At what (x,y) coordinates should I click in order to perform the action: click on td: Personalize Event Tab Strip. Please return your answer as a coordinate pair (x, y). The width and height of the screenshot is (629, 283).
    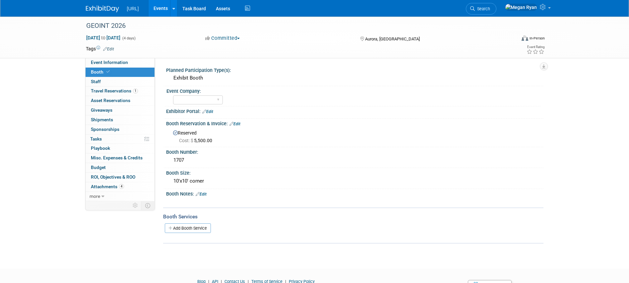
    Looking at the image, I should click on (135, 206).